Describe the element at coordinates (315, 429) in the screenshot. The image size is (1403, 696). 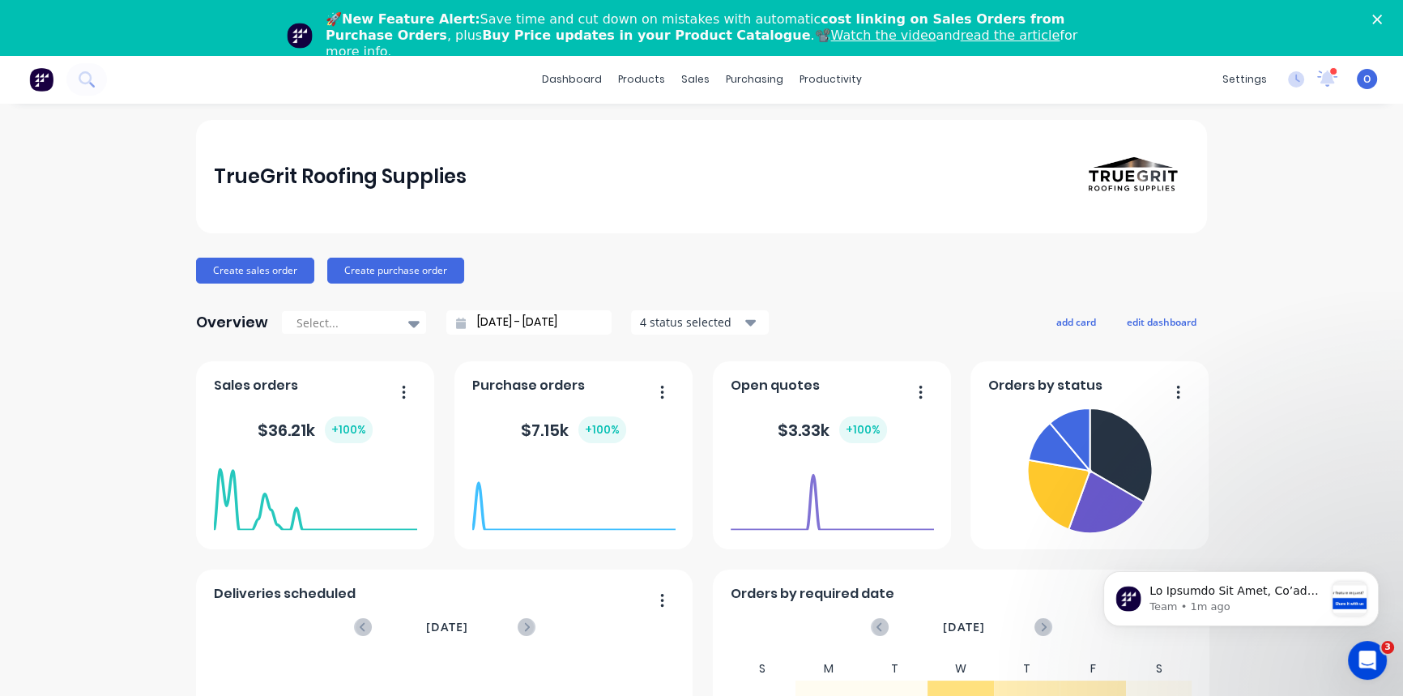
I see `div: $ 36.21k` at that location.